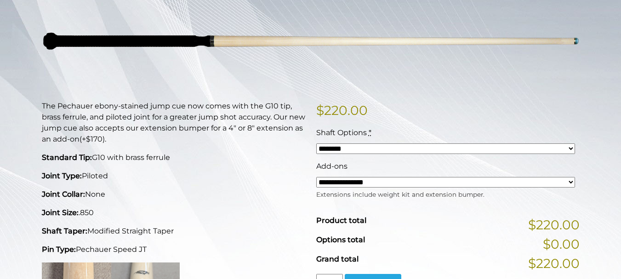 This screenshot has width=621, height=279. Describe the element at coordinates (64, 231) in the screenshot. I see `strong: Shaft Taper:` at that location.